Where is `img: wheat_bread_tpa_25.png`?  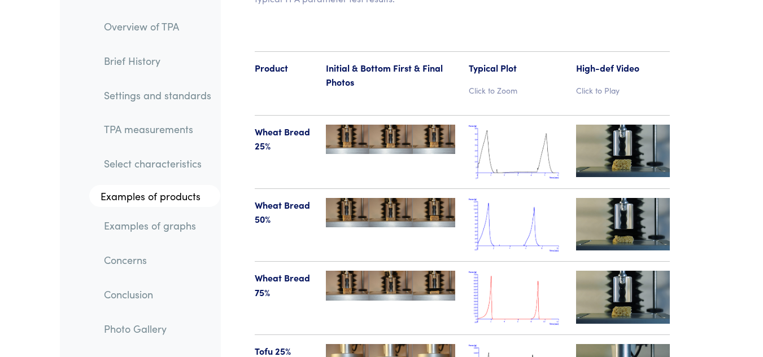 img: wheat_bread_tpa_25.png is located at coordinates (515, 152).